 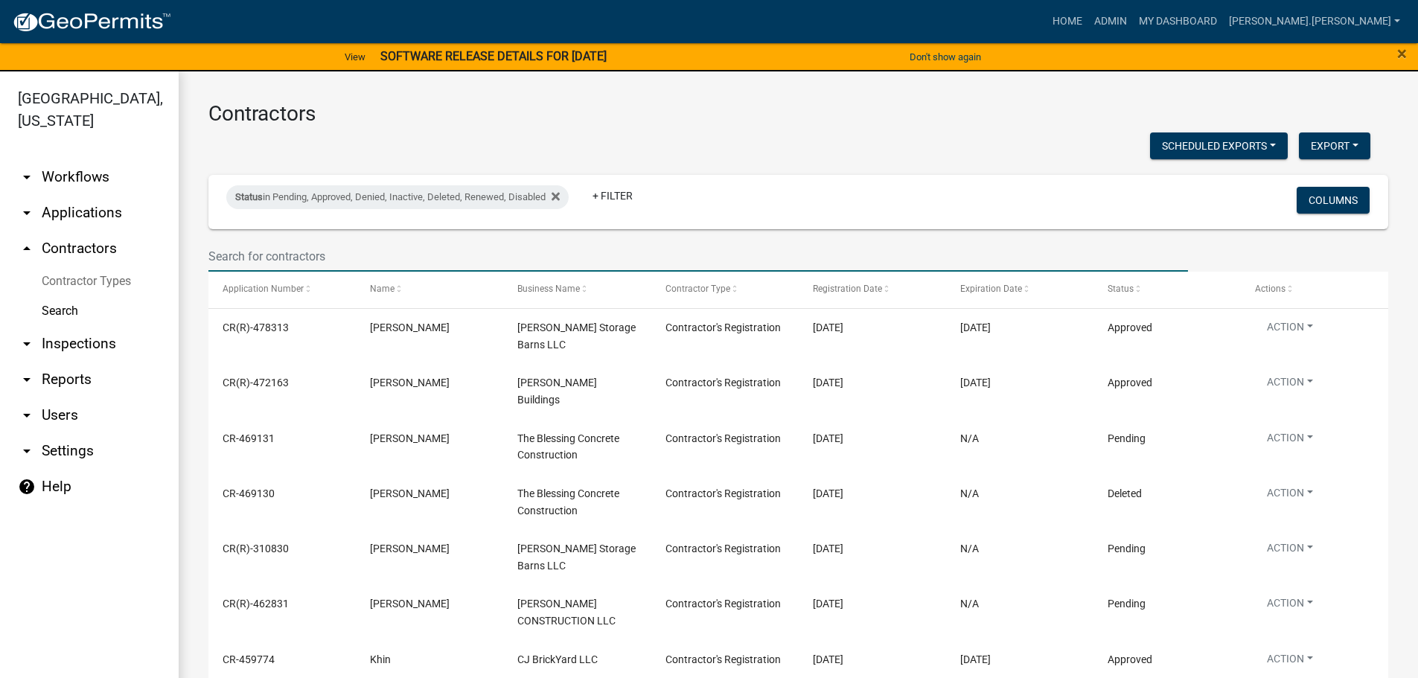 What do you see at coordinates (1067, 22) in the screenshot?
I see `a: Home` at bounding box center [1067, 22].